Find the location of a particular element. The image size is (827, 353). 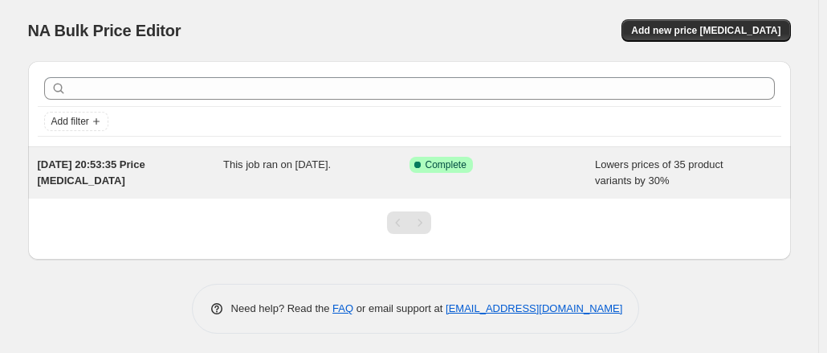

a: FAQ is located at coordinates (343, 308).